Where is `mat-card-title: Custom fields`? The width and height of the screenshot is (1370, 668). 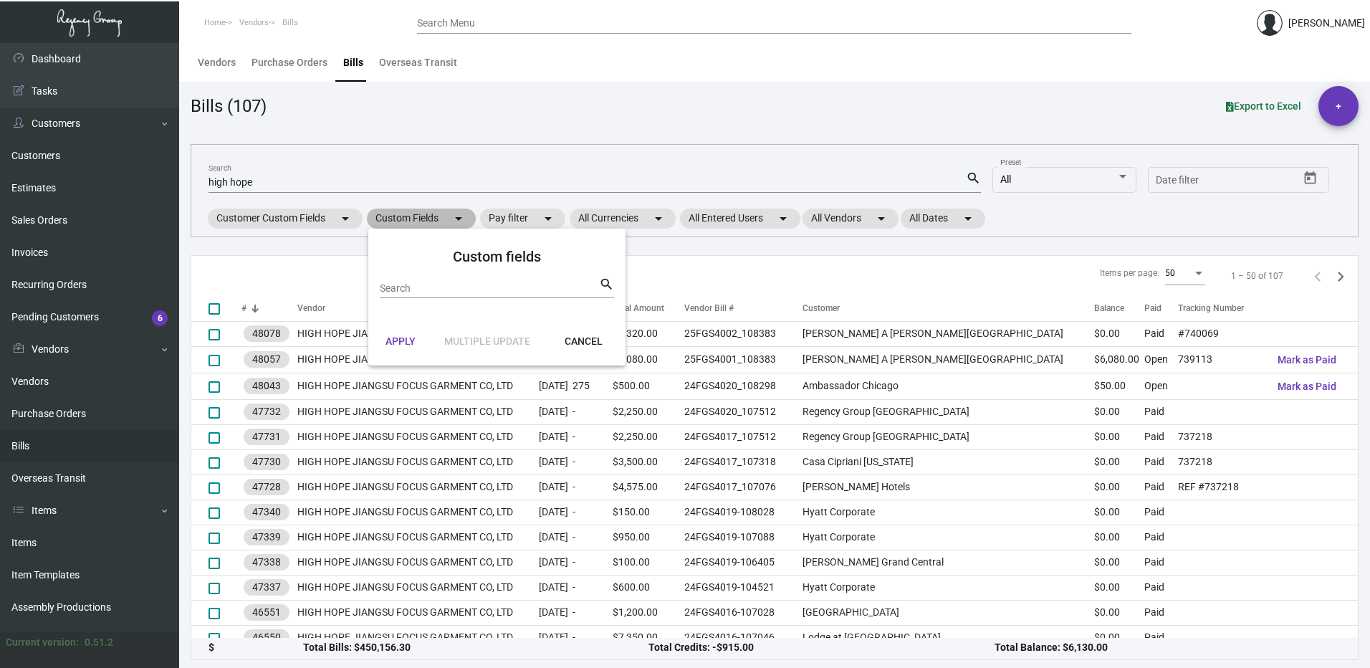 mat-card-title: Custom fields is located at coordinates (496, 256).